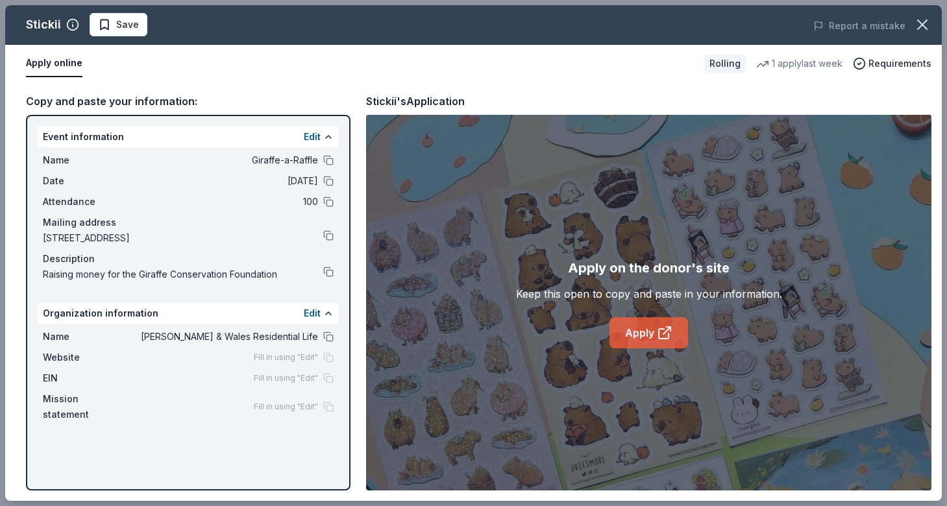 The width and height of the screenshot is (947, 506). I want to click on div: Stickii's Application, so click(415, 101).